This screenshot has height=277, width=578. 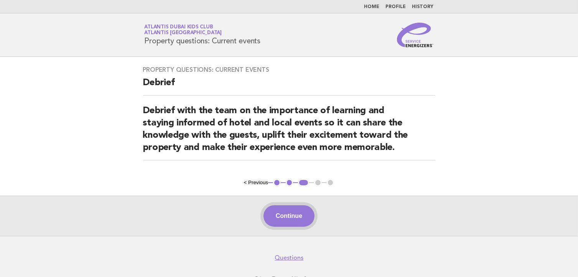 What do you see at coordinates (289, 70) in the screenshot?
I see `h3: Property questions: Current events` at bounding box center [289, 70].